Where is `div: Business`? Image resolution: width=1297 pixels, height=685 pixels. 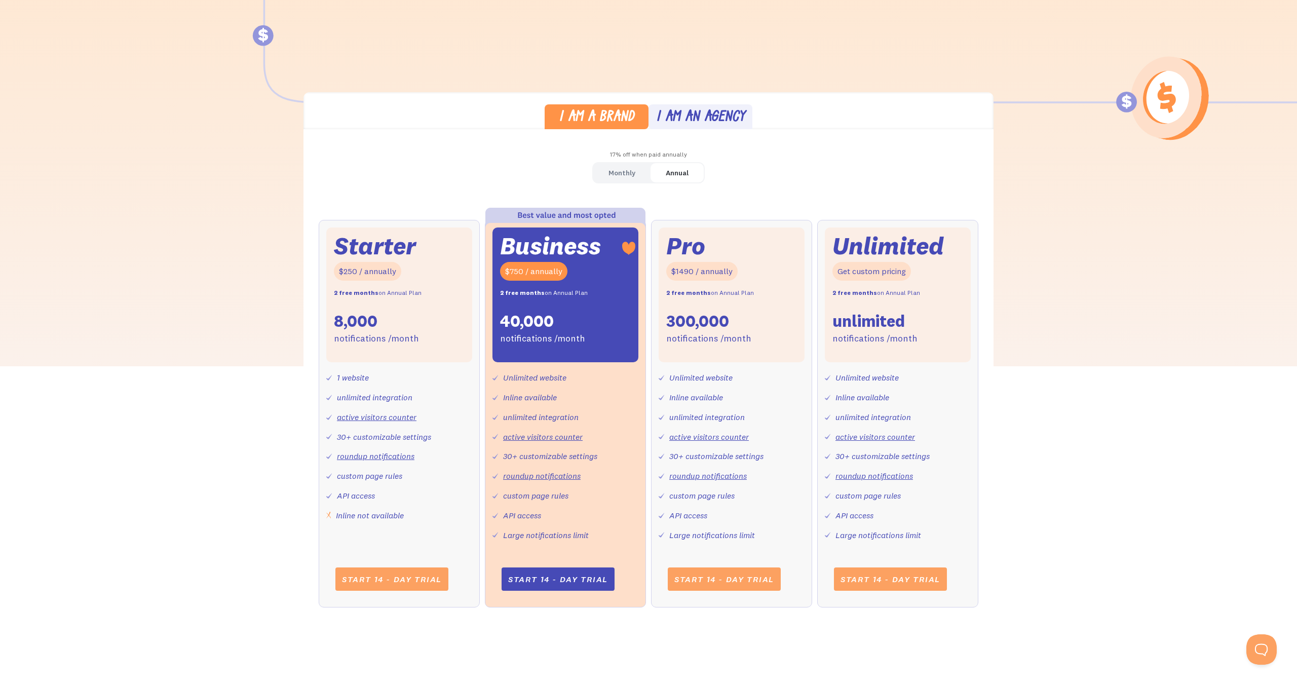
div: Business is located at coordinates (550, 246).